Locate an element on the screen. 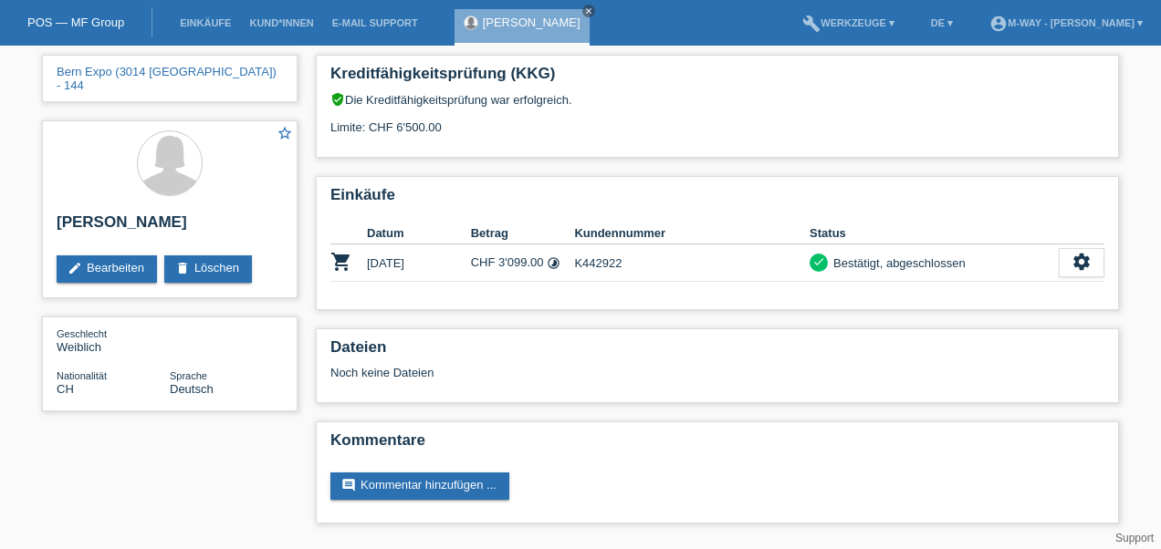  h2: Kommentare is located at coordinates (717, 445).